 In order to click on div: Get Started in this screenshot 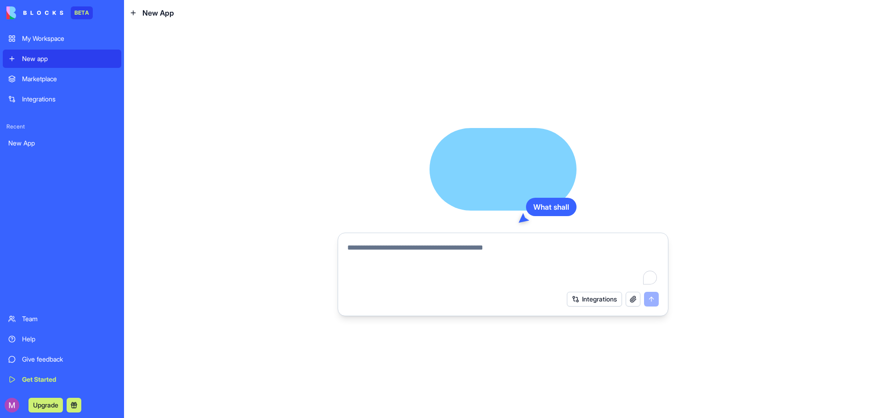, I will do `click(69, 380)`.